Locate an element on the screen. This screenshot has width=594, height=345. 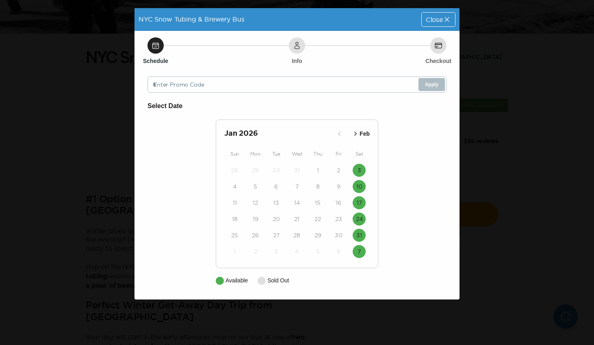
div: Thu is located at coordinates (318, 154).